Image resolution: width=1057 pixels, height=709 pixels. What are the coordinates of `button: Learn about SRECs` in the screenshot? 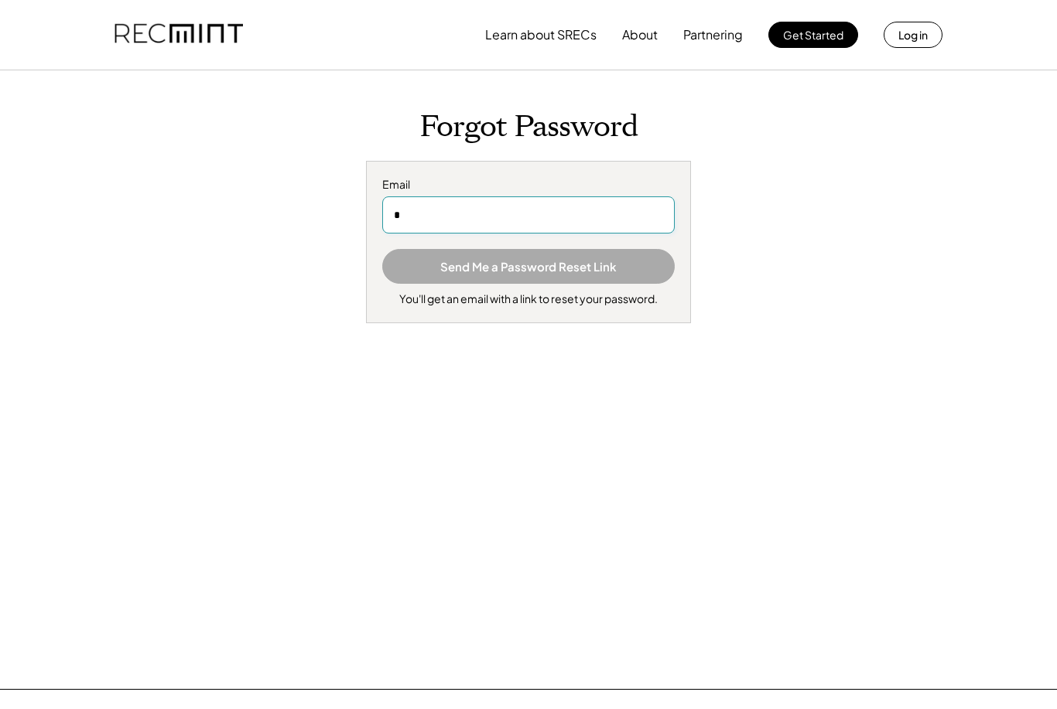 It's located at (541, 35).